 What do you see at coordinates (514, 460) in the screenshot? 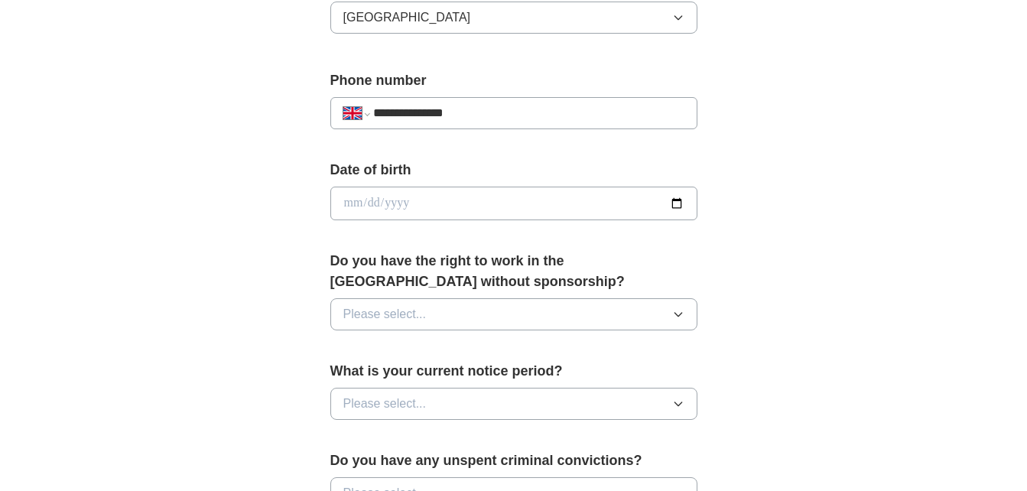
I see `label: Do you have any unspent criminal convictions?` at bounding box center [514, 460].